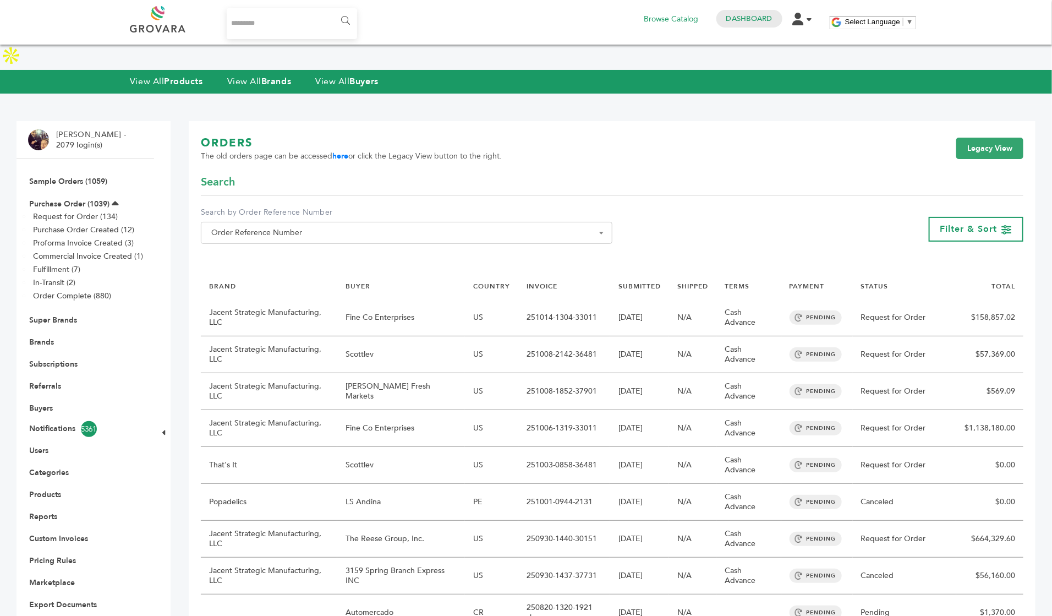  Describe the element at coordinates (49, 472) in the screenshot. I see `a: Categories` at that location.